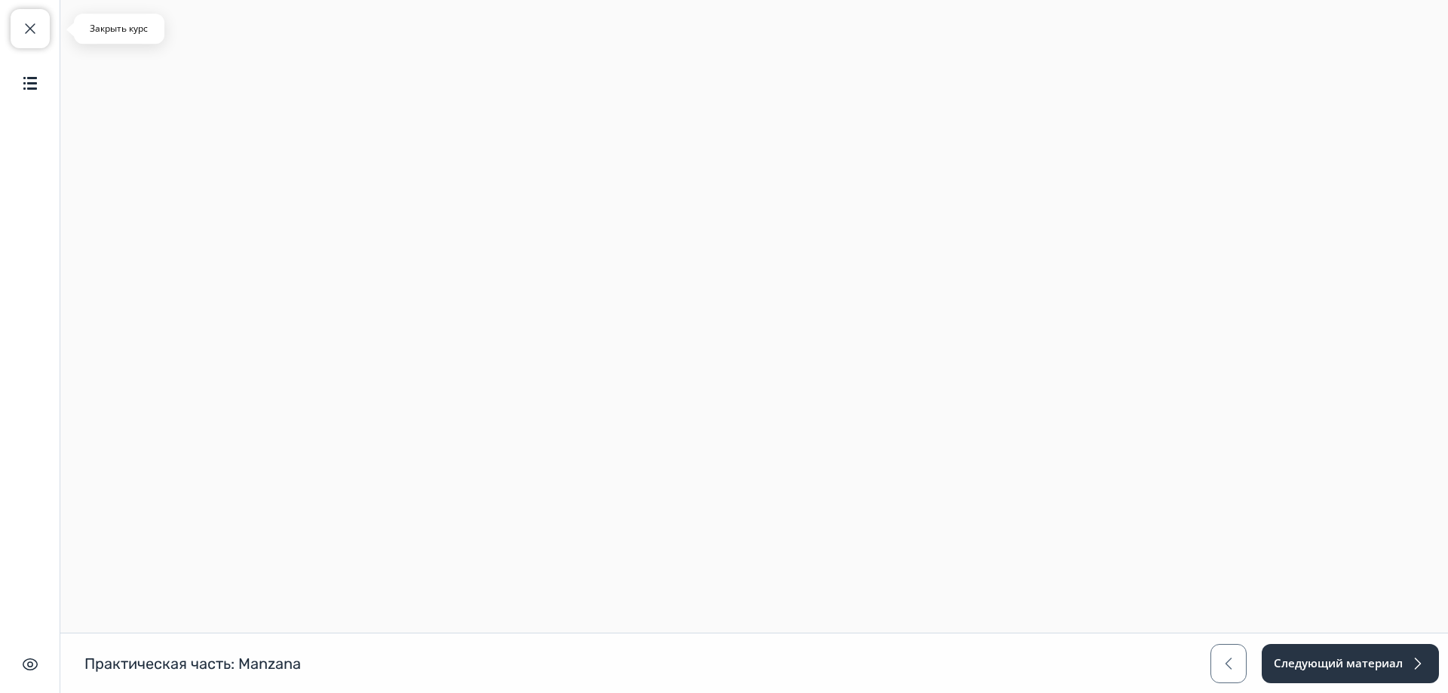  Describe the element at coordinates (1350, 664) in the screenshot. I see `button: Следующий материал` at that location.